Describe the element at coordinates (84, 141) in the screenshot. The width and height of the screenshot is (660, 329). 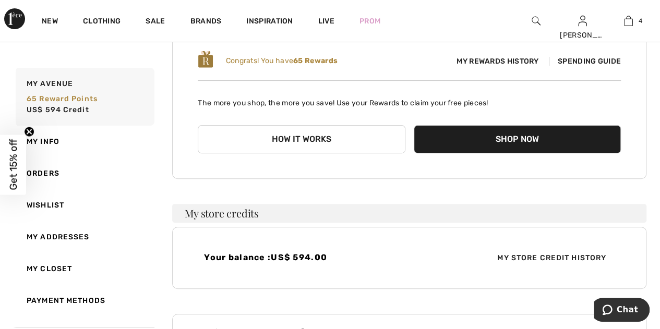
I see `a: My Info` at that location.